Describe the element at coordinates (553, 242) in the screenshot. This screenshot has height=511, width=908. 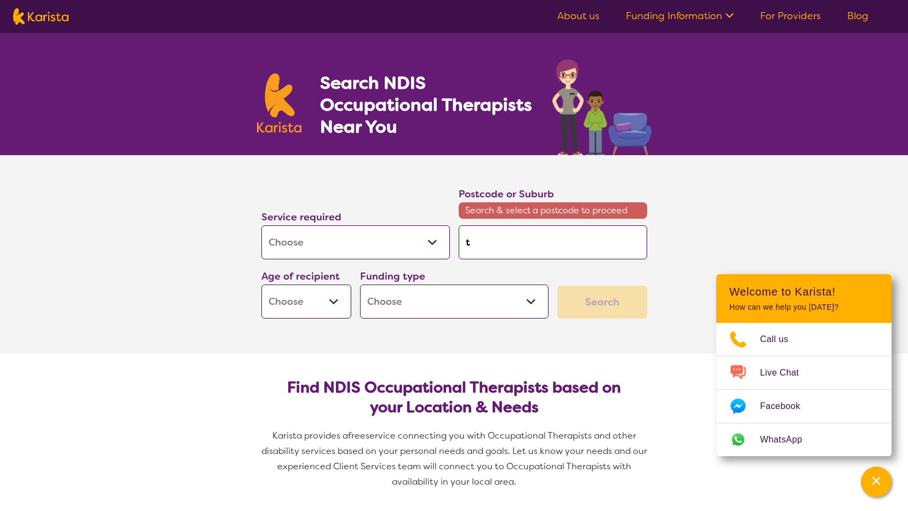
I see `input: Type` at that location.